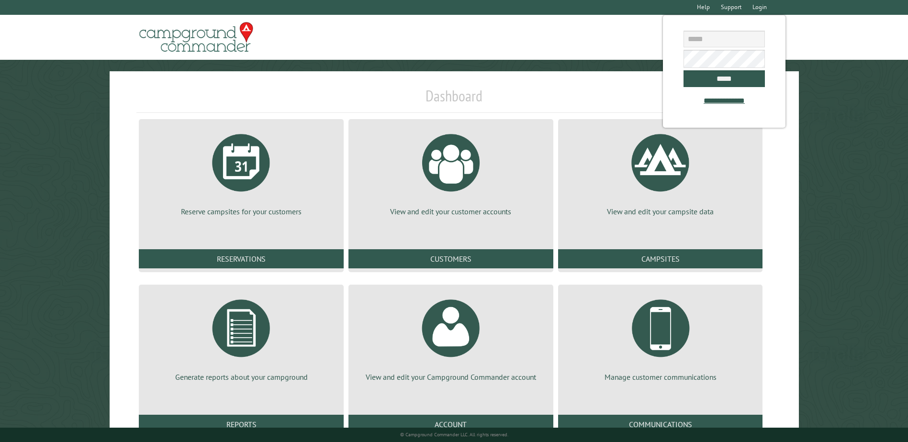 The width and height of the screenshot is (908, 442). What do you see at coordinates (454, 435) in the screenshot?
I see `small: © Campground Commander LLC. All rights reserved.` at bounding box center [454, 435].